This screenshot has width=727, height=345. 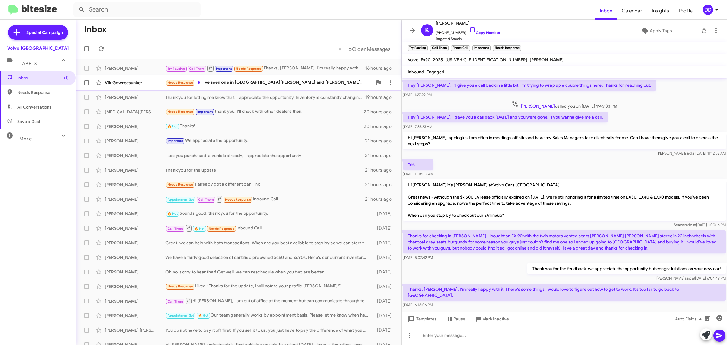 I want to click on span: Inbound, so click(x=416, y=72).